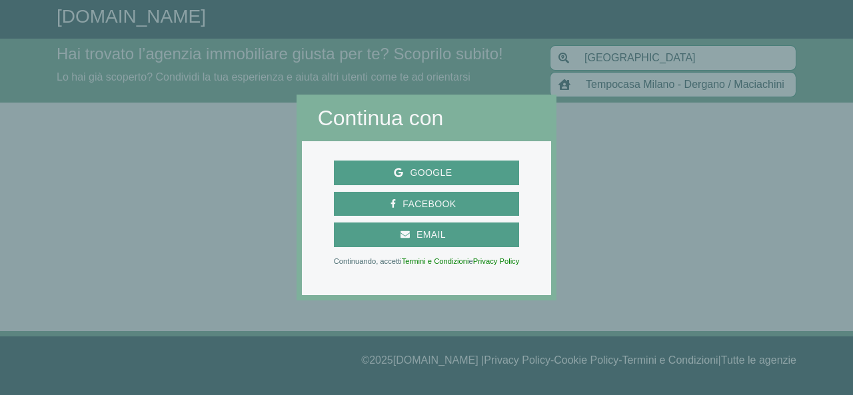 Image resolution: width=853 pixels, height=395 pixels. Describe the element at coordinates (427, 204) in the screenshot. I see `button: Facebook` at that location.